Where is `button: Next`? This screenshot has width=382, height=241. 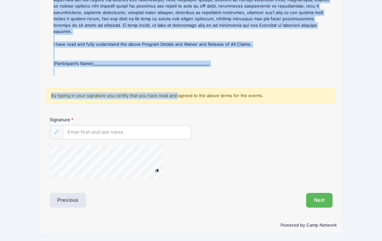 button: Next is located at coordinates (319, 200).